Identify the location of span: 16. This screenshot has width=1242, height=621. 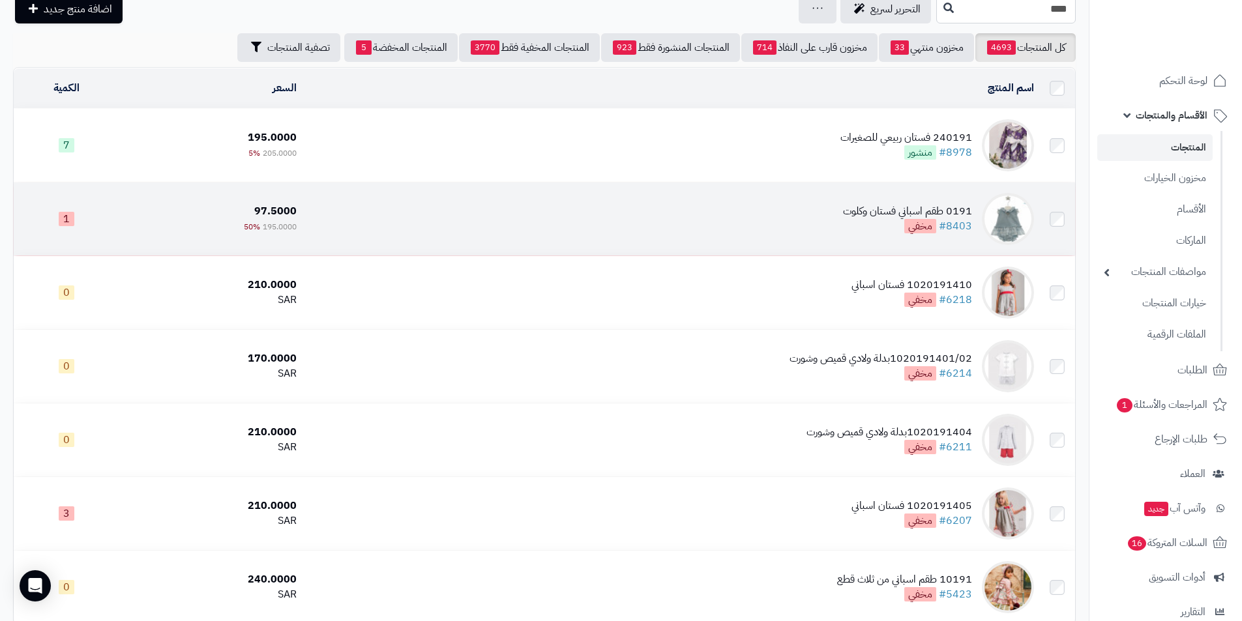
(1137, 544).